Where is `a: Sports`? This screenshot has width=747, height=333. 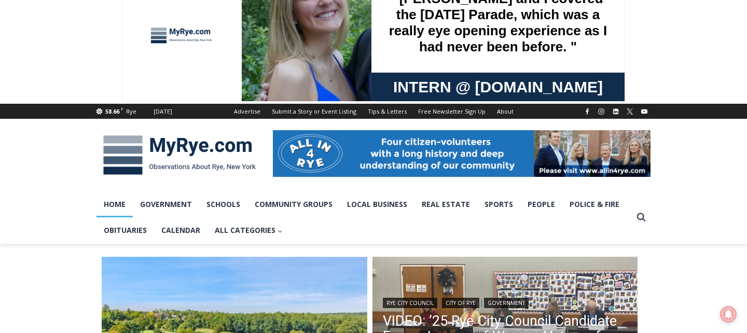 a: Sports is located at coordinates (498, 204).